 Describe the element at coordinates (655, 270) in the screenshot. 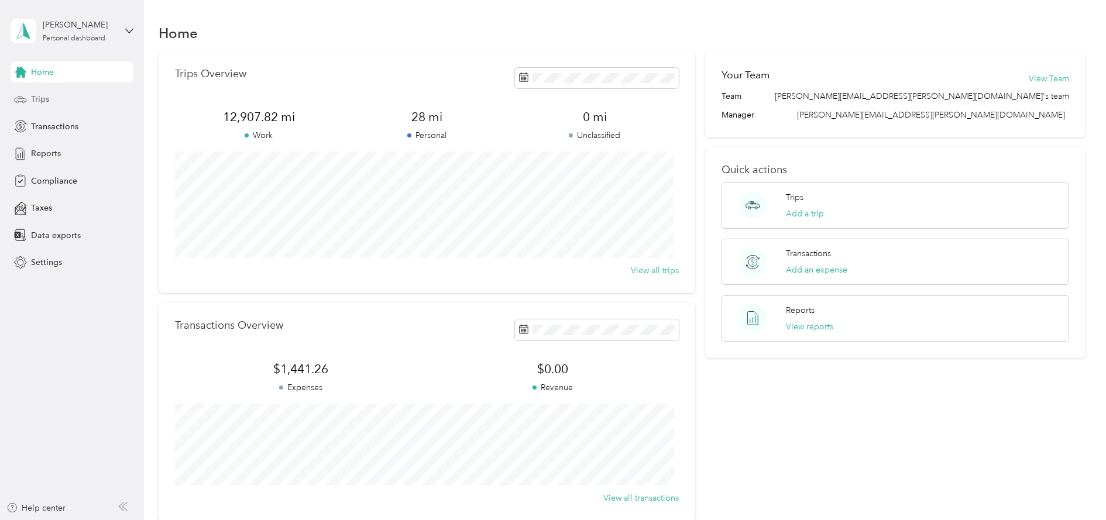

I see `button: View all trips` at that location.